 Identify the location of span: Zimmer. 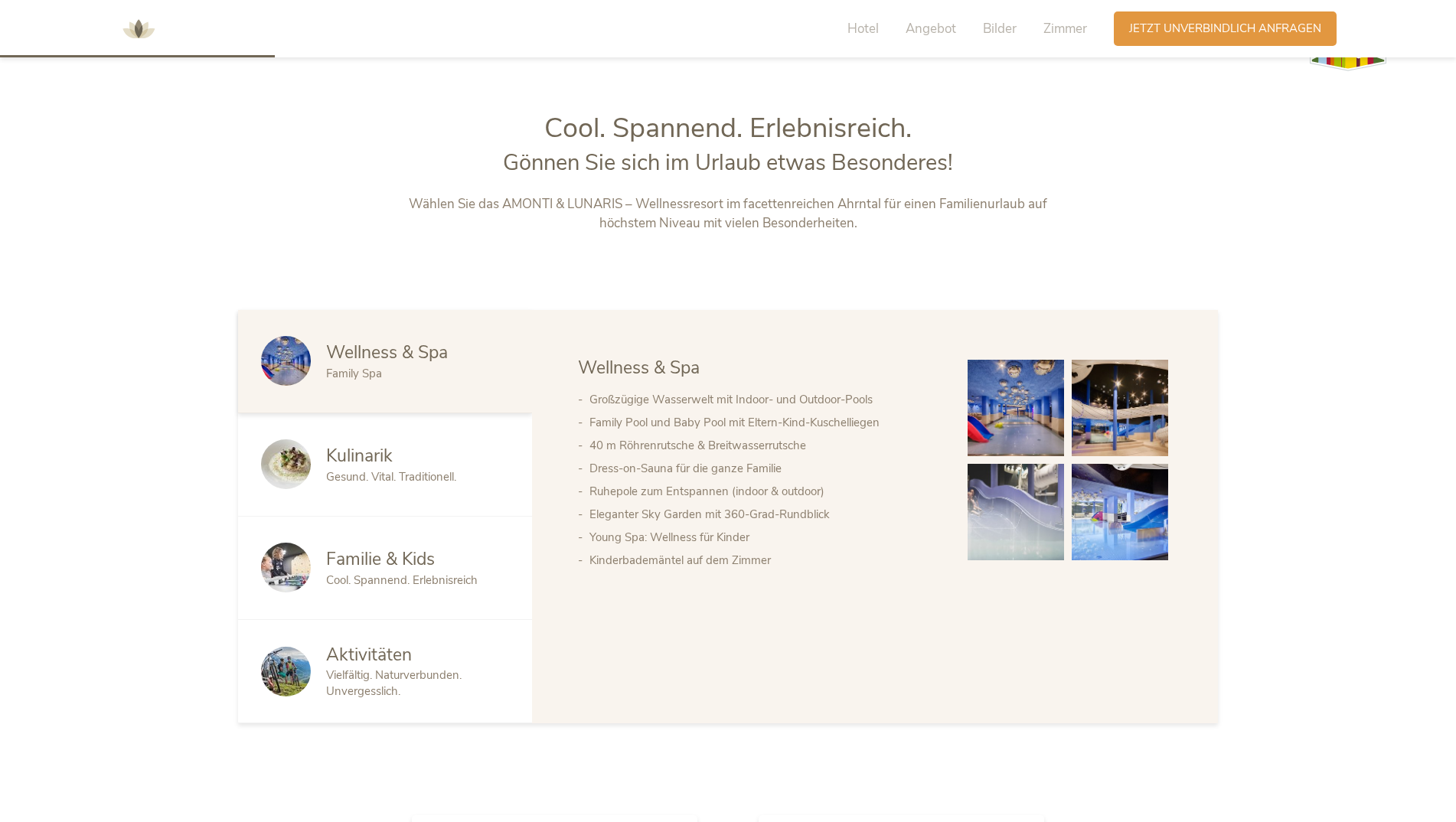
(1065, 28).